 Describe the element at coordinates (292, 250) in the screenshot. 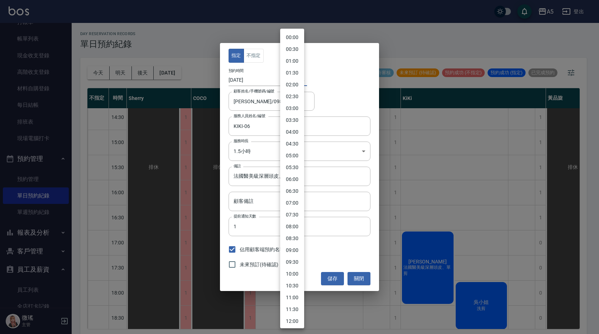

I see `li: 09:00` at that location.